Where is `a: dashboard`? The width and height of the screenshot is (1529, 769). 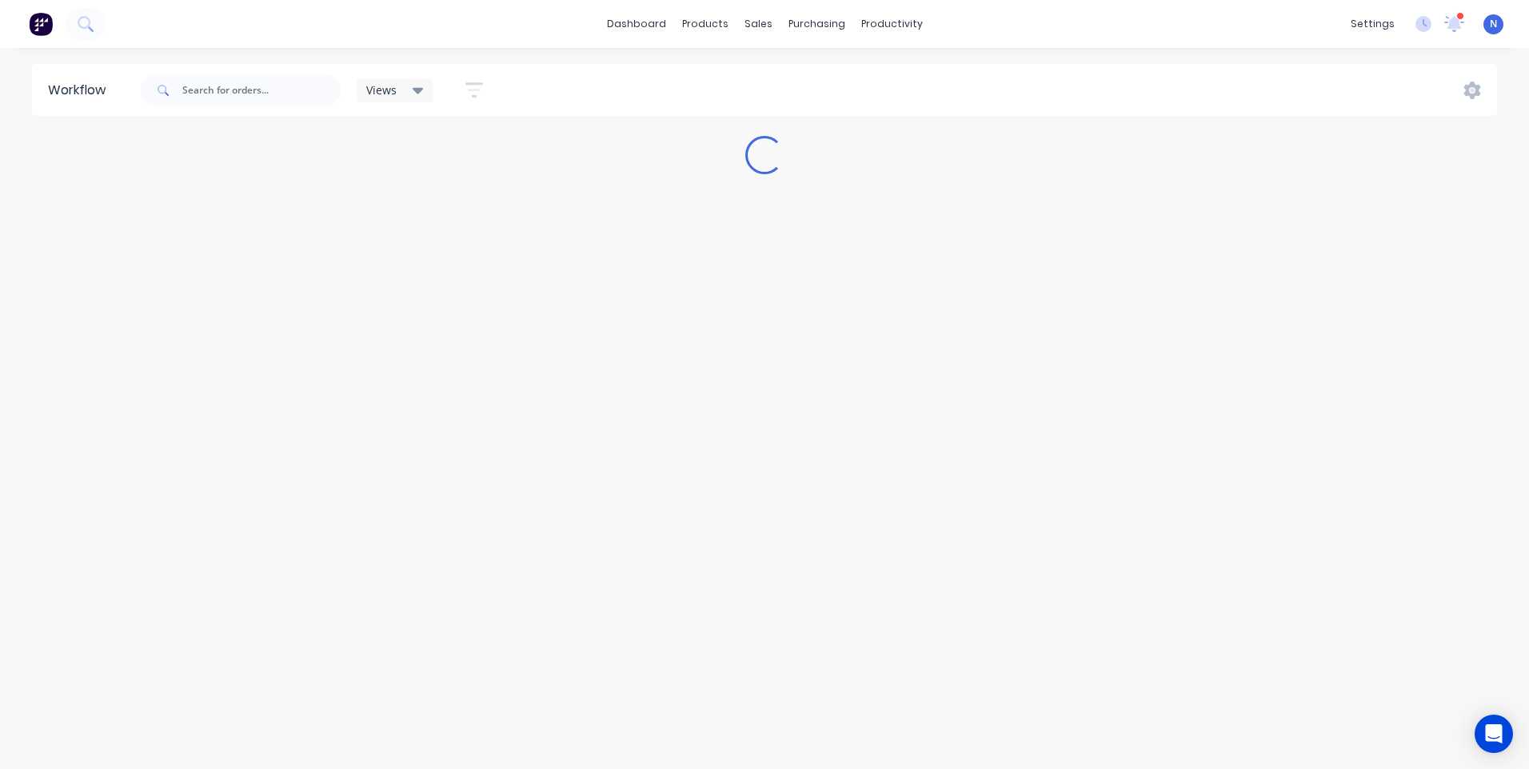 a: dashboard is located at coordinates (637, 24).